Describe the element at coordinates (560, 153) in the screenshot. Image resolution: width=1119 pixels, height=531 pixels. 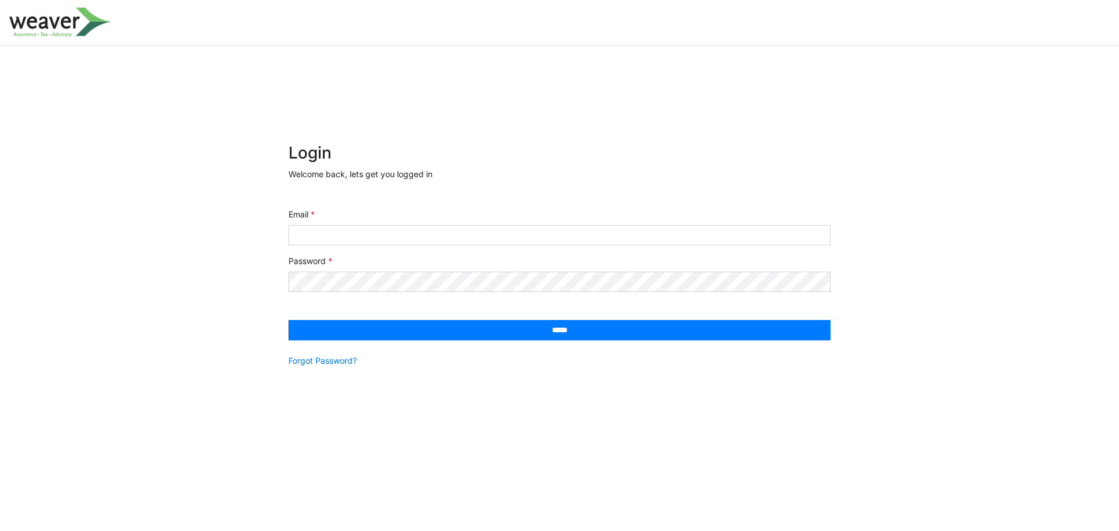
I see `h2: Login` at that location.